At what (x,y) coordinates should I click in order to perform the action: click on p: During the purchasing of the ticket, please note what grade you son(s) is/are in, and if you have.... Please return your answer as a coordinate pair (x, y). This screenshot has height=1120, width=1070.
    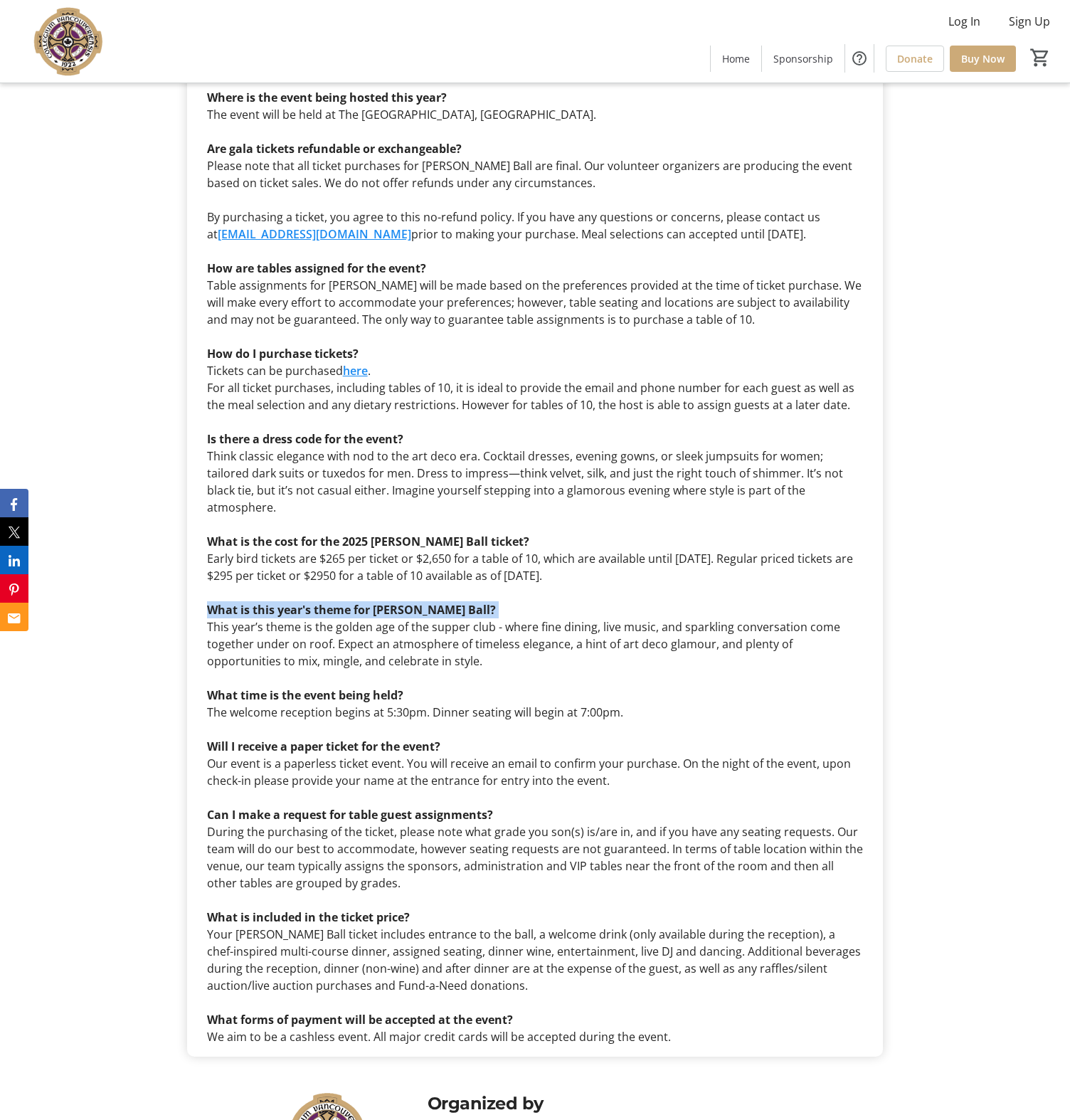
    Looking at the image, I should click on (535, 857).